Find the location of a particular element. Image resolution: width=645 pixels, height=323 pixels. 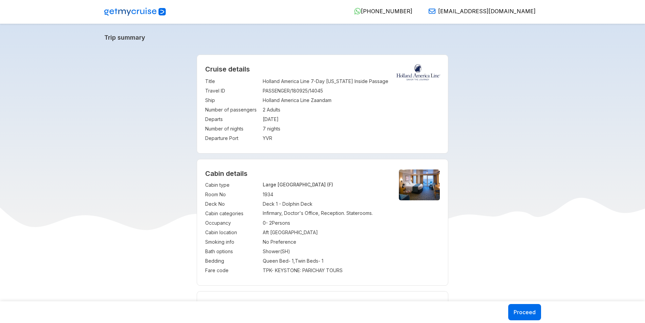

td: Cabin categories is located at coordinates (232, 213).